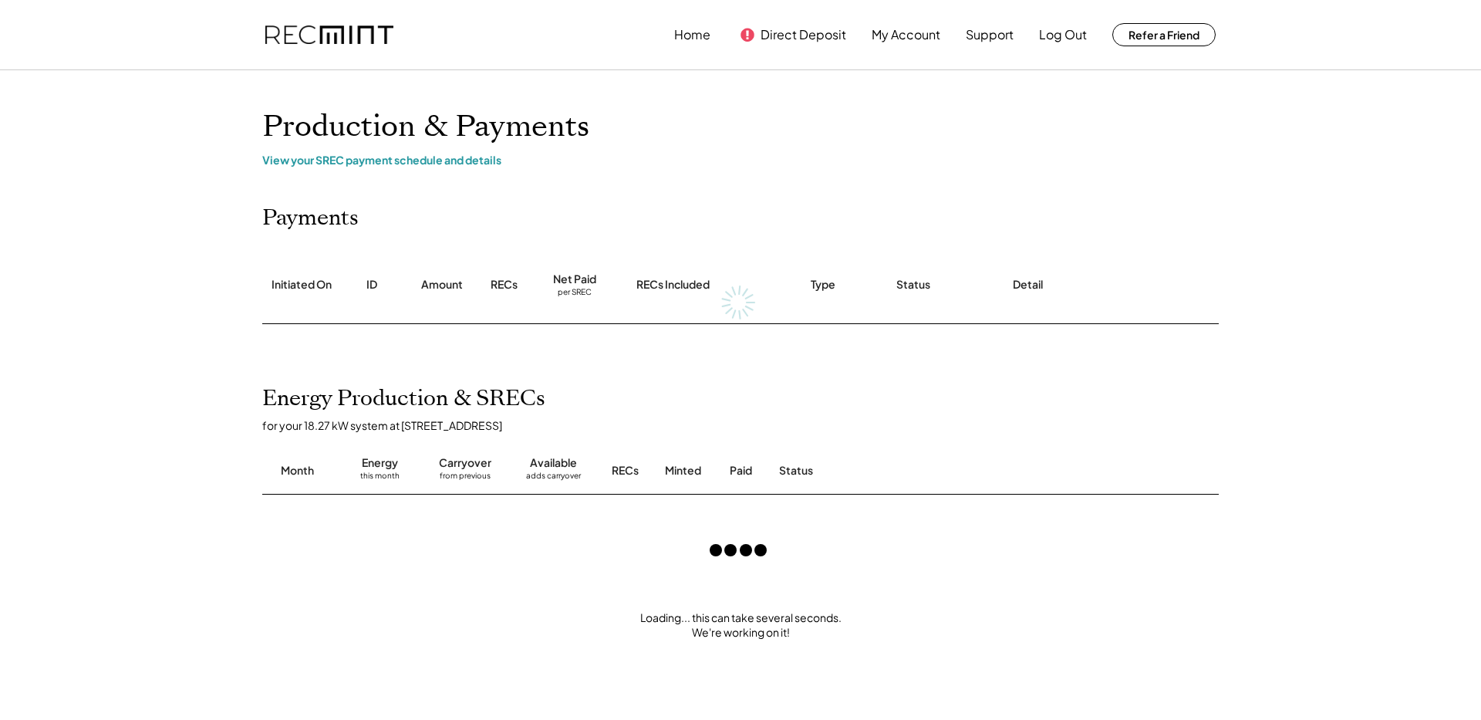 The image size is (1481, 720). Describe the element at coordinates (823, 285) in the screenshot. I see `div: Type` at that location.